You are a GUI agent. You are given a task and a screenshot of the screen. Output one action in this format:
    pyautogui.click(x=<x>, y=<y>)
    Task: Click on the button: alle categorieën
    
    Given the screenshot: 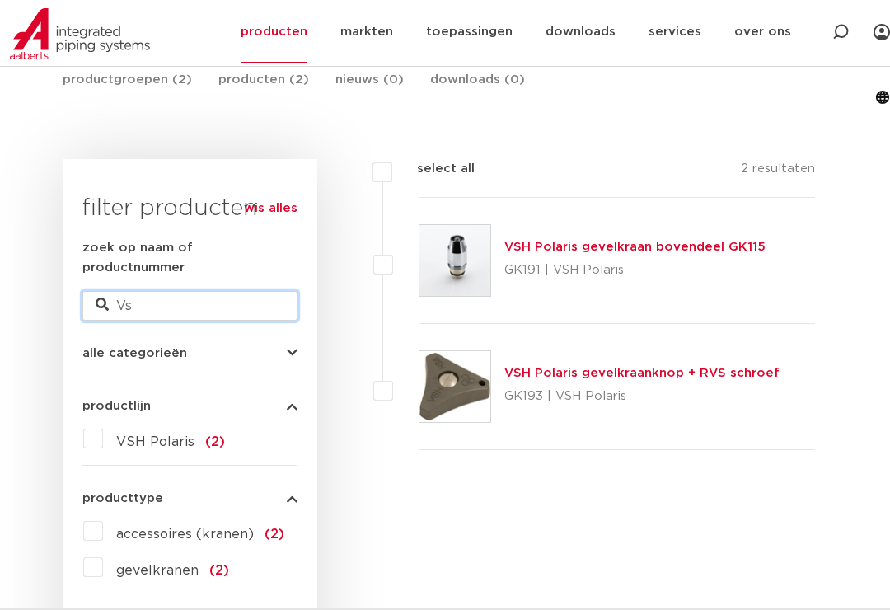 What is the action you would take?
    pyautogui.click(x=190, y=353)
    